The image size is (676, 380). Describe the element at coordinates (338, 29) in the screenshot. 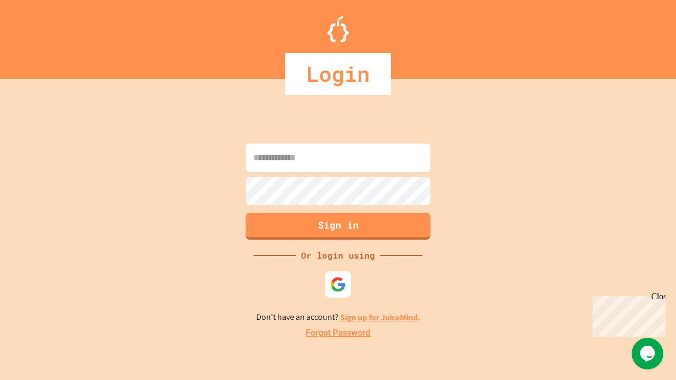

I see `img: Logo.svg` at that location.